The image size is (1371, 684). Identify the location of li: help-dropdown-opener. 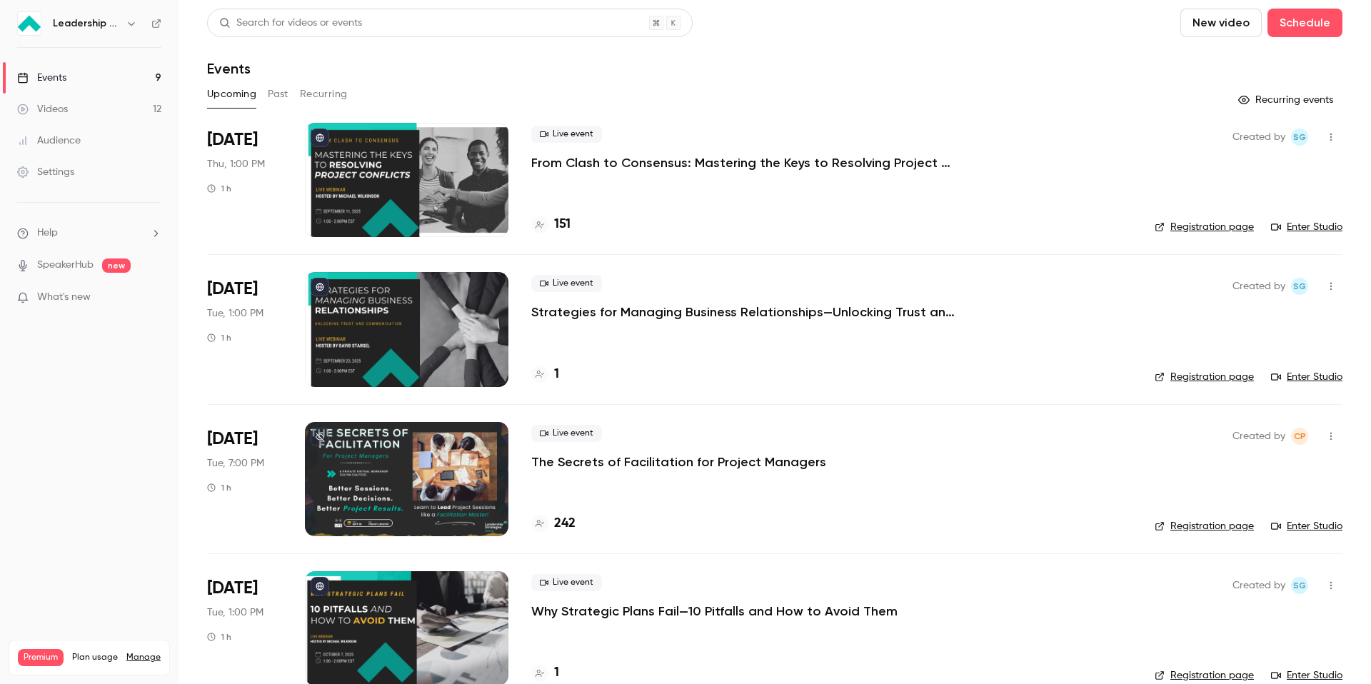
(89, 233).